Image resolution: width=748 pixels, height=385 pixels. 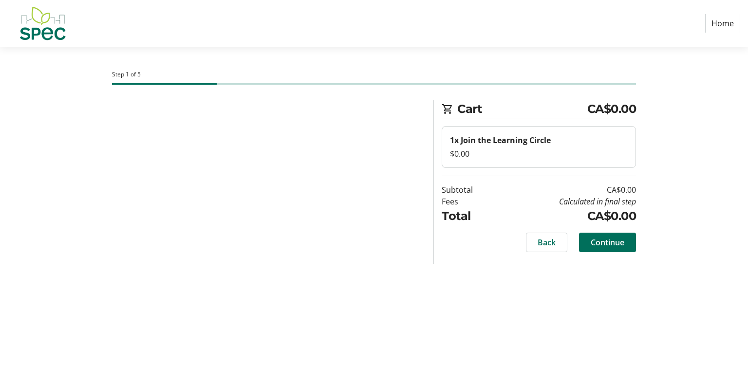 What do you see at coordinates (567, 202) in the screenshot?
I see `td: Calculated in final step` at bounding box center [567, 202].